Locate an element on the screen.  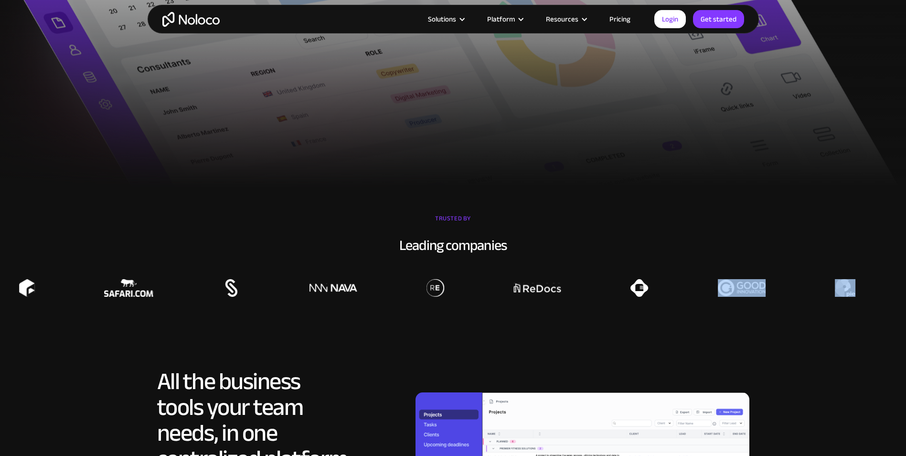
a: Pricing is located at coordinates (620, 19).